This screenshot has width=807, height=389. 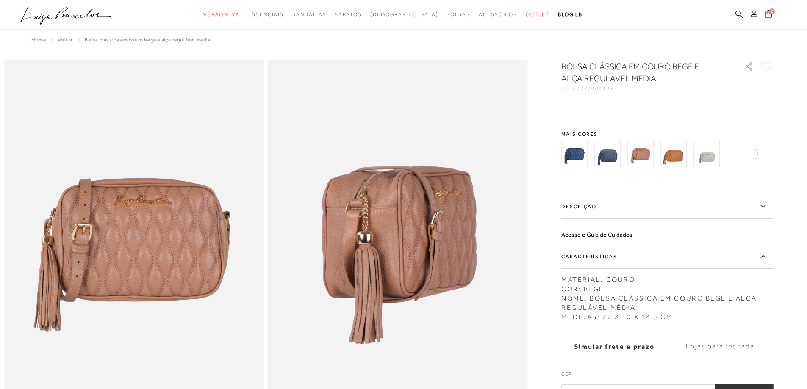 What do you see at coordinates (641, 72) in the screenshot?
I see `h1: BOLSA CLÁSSICA EM COURO BEGE E ALÇA REGULÁVEL MÉDIA` at bounding box center [641, 72].